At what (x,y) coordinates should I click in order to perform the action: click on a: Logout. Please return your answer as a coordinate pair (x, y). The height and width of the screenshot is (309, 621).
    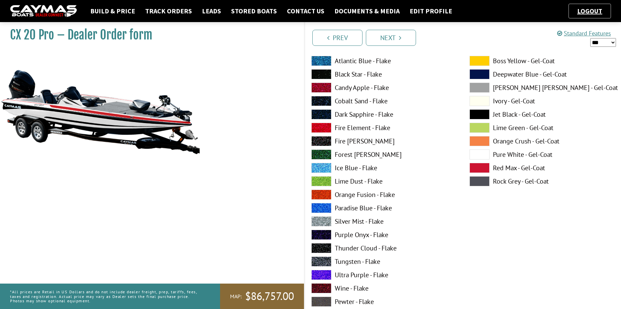
    Looking at the image, I should click on (589, 11).